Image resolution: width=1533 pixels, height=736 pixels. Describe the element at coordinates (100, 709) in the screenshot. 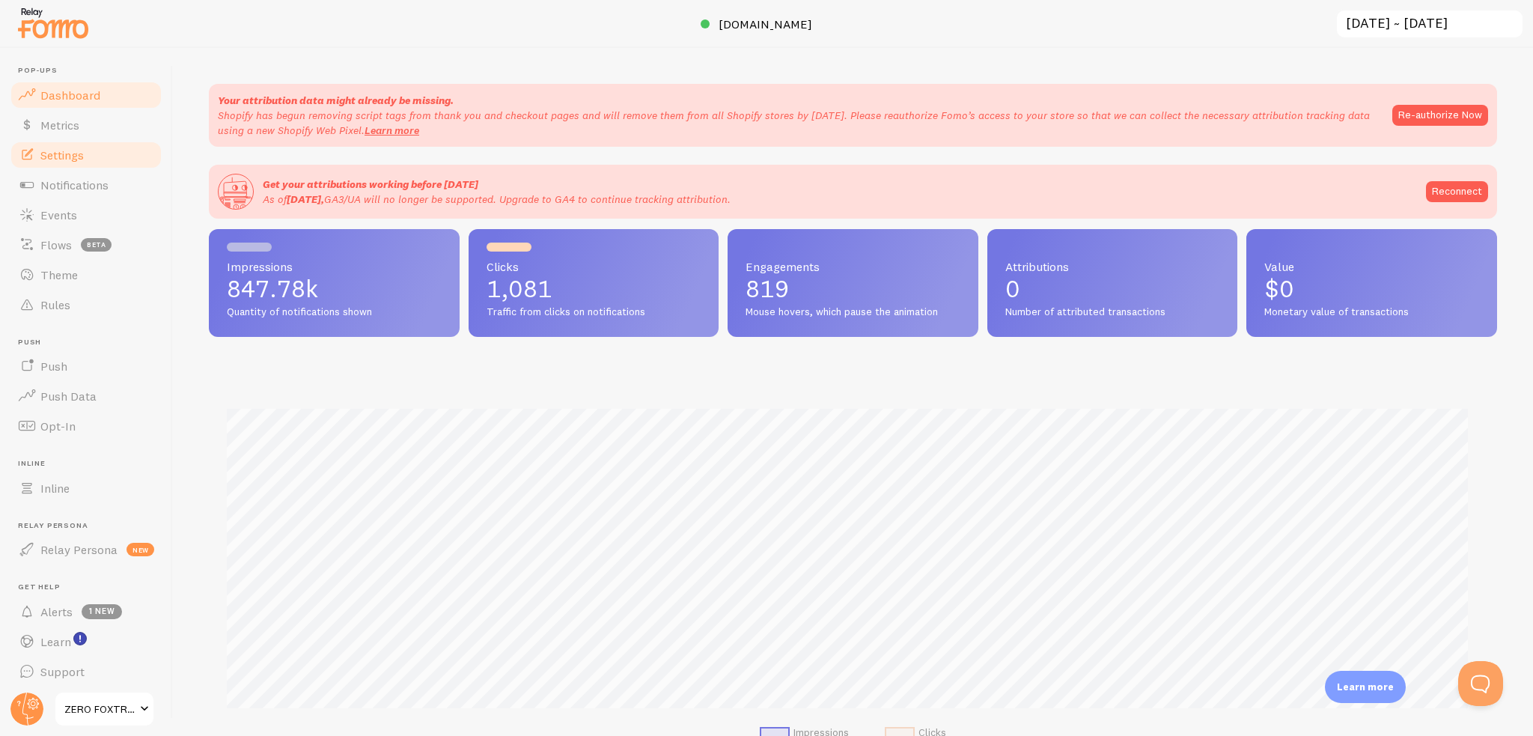

I see `span: ZERO FOXTROT` at that location.